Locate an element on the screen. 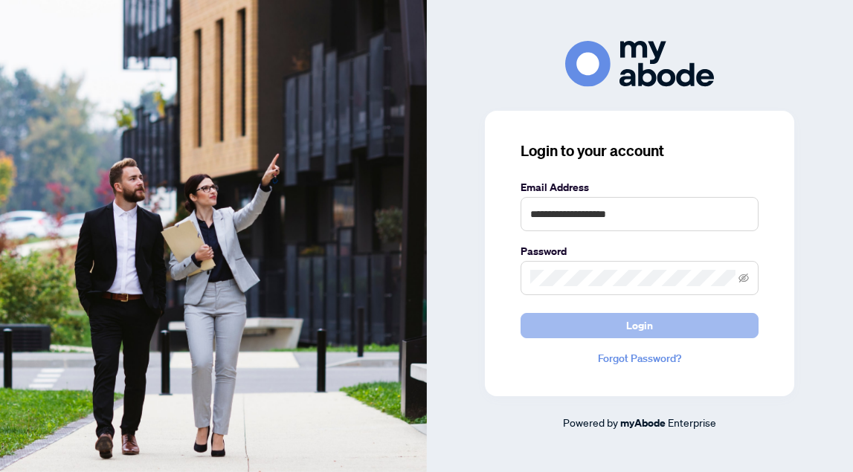 The width and height of the screenshot is (853, 472). a: myAbode is located at coordinates (643, 423).